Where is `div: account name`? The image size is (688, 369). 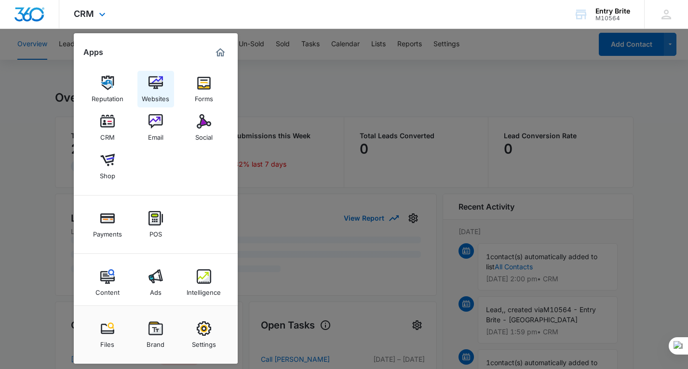 div: account name is located at coordinates (613, 11).